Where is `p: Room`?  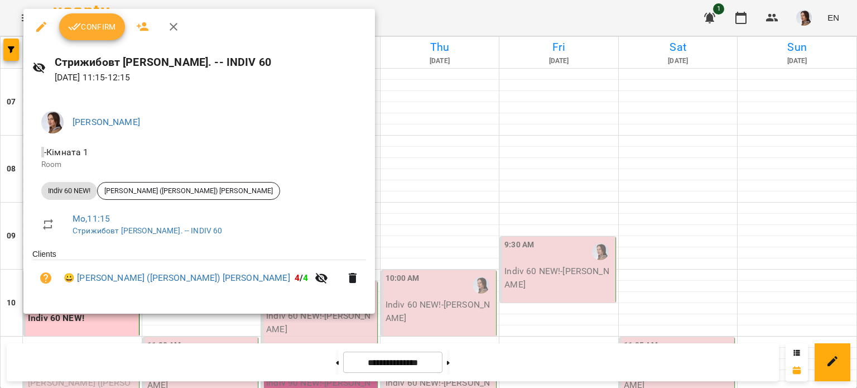
p: Room is located at coordinates (199, 165).